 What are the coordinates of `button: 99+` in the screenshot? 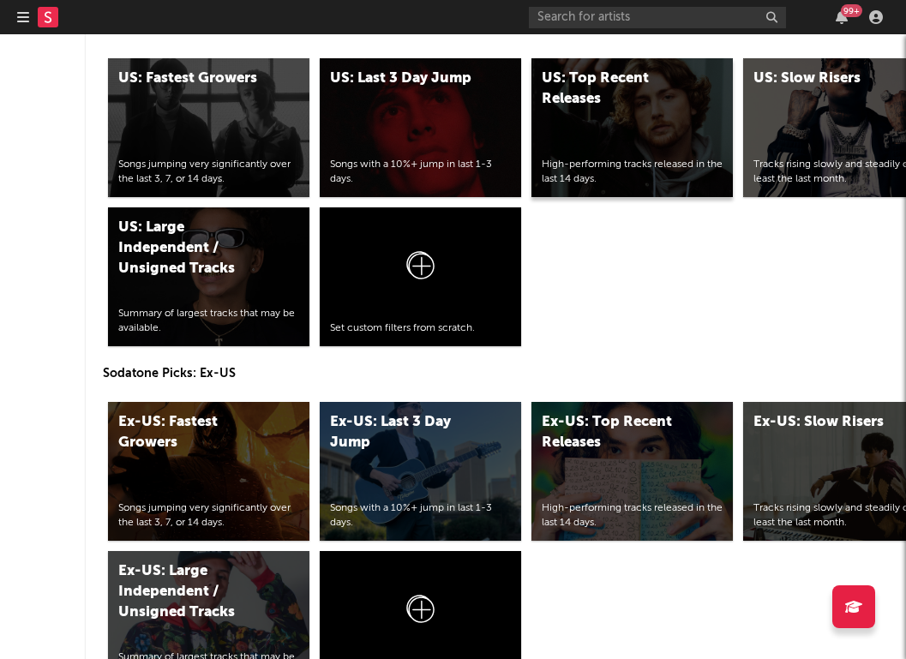 It's located at (842, 17).